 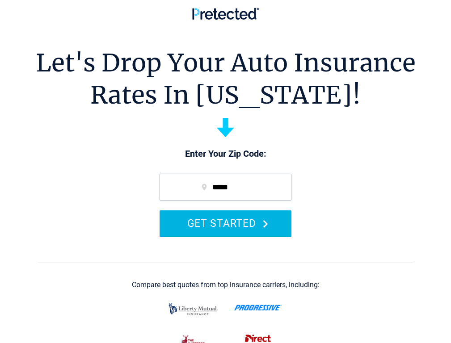 I want to click on img: liberty, so click(x=193, y=309).